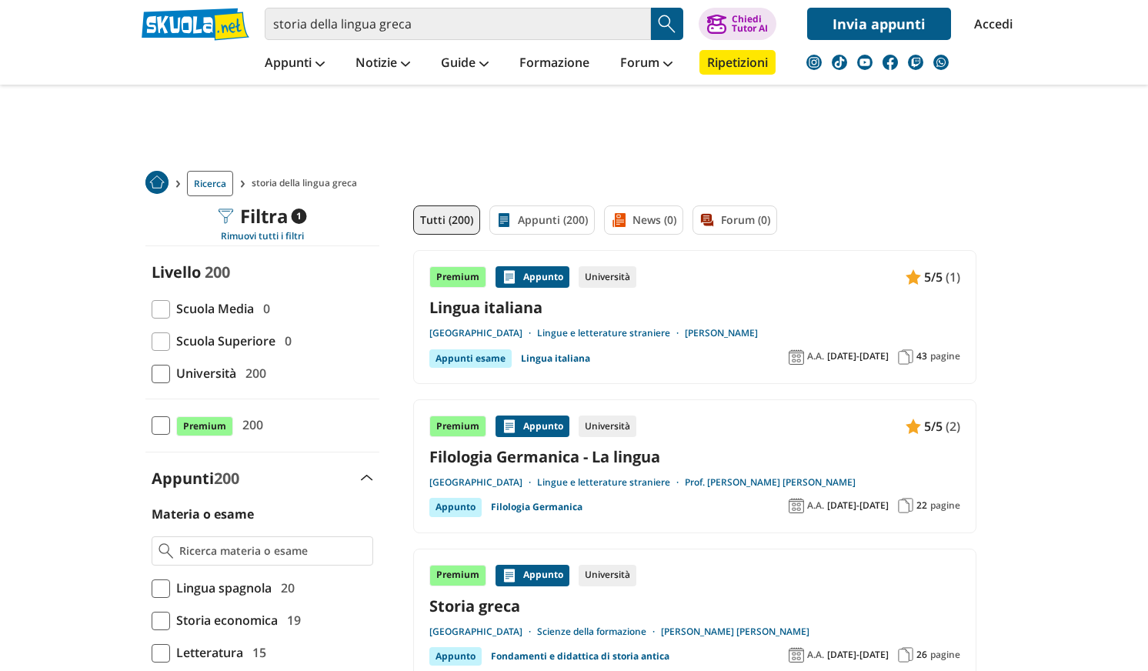 The height and width of the screenshot is (671, 1148). I want to click on input: Ricerca materia o esame, so click(272, 551).